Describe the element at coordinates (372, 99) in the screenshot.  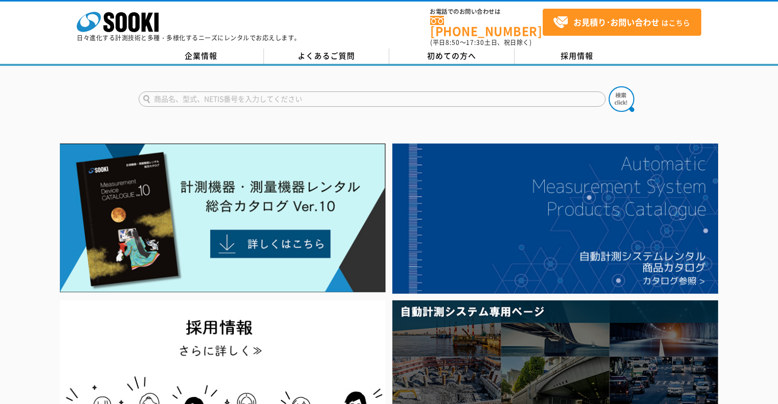
I see `input: 商品名、型式、NETIS番号を入力してください` at that location.